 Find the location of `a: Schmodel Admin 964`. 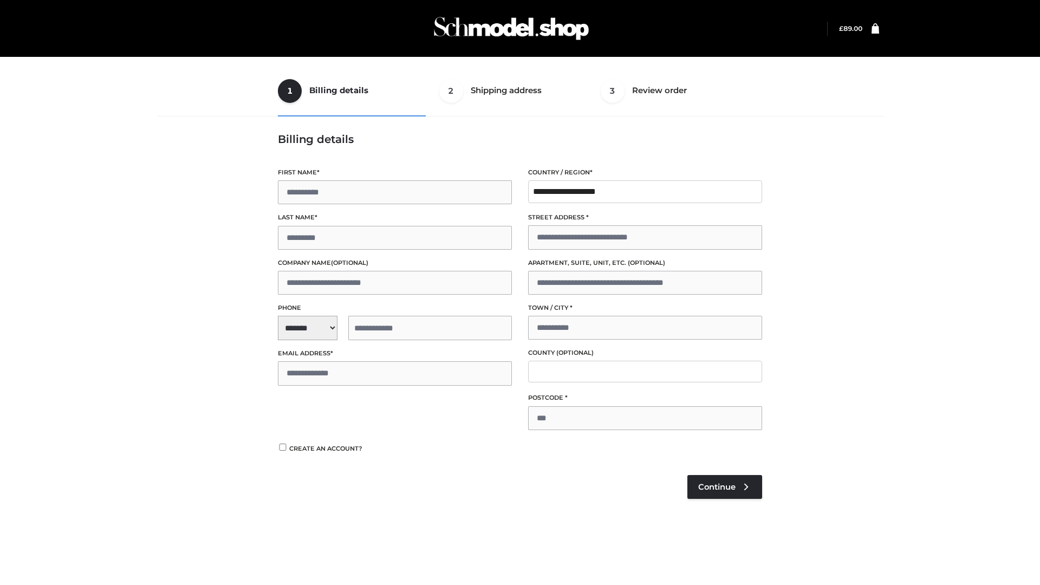

a: Schmodel Admin 964 is located at coordinates (511, 28).